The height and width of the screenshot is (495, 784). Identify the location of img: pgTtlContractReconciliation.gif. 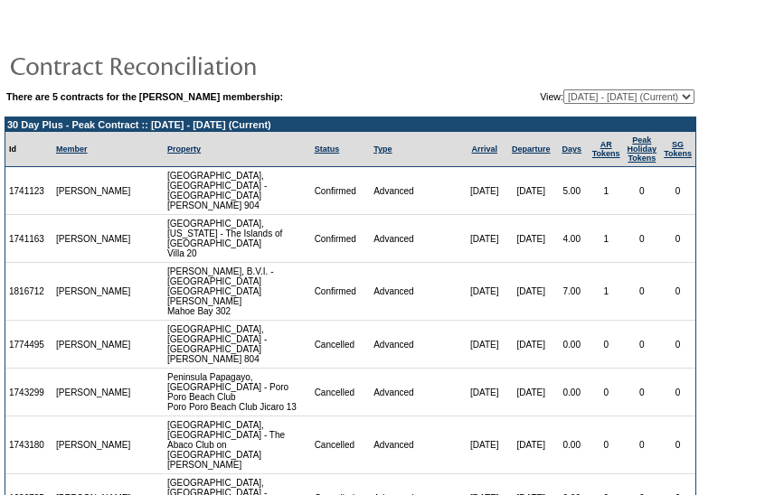
(190, 65).